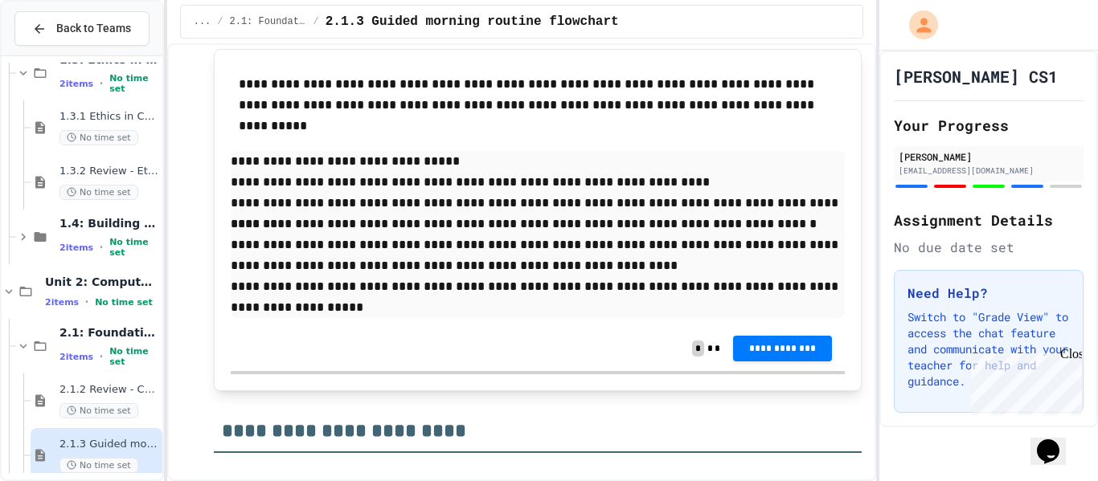 The height and width of the screenshot is (481, 1098). Describe the element at coordinates (989, 220) in the screenshot. I see `h2: Assignment Details` at that location.